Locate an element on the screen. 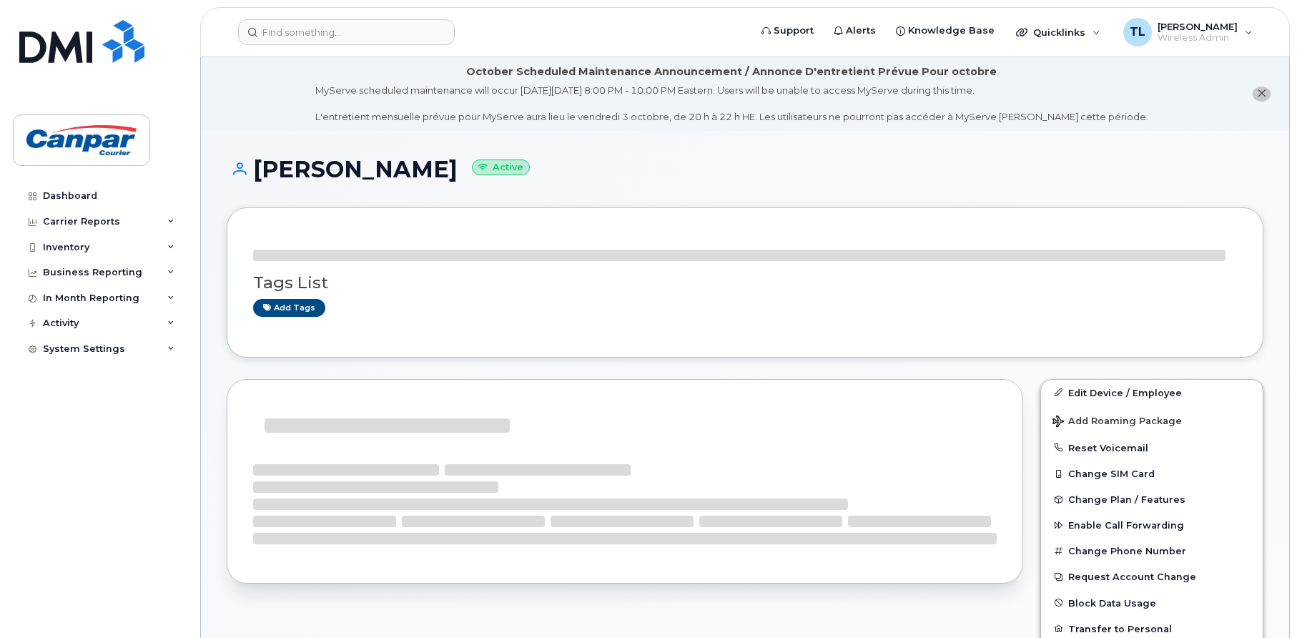 The height and width of the screenshot is (638, 1297). button: Change Plan / Features is located at coordinates (1152, 499).